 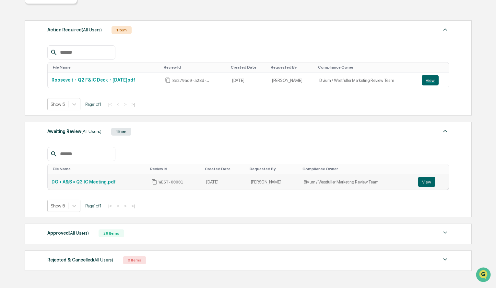 What do you see at coordinates (24, 85) in the screenshot?
I see `a: 🖐️Preclearance` at bounding box center [24, 85].